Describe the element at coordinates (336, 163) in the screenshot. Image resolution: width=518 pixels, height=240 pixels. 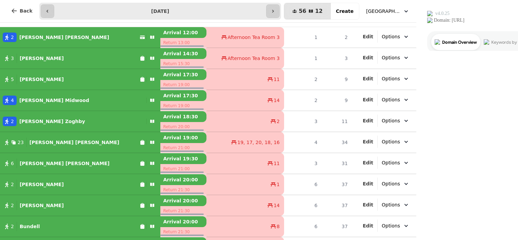
I see `td: 31` at that location.